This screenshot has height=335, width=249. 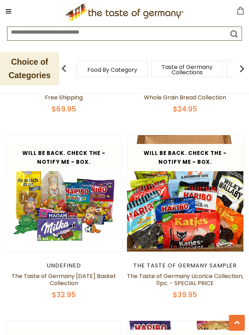 I want to click on img: The Taste of Germany Licorice Collection, 11pc. - SPECIAL PRICE, so click(x=185, y=193).